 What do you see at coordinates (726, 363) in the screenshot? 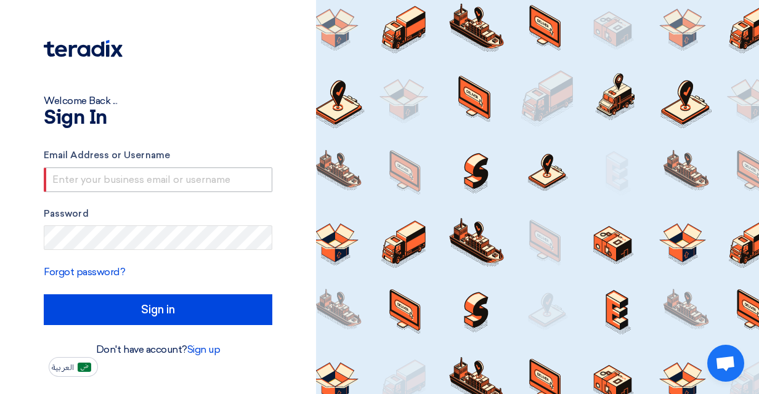
I see `a: Open chat` at bounding box center [726, 363].